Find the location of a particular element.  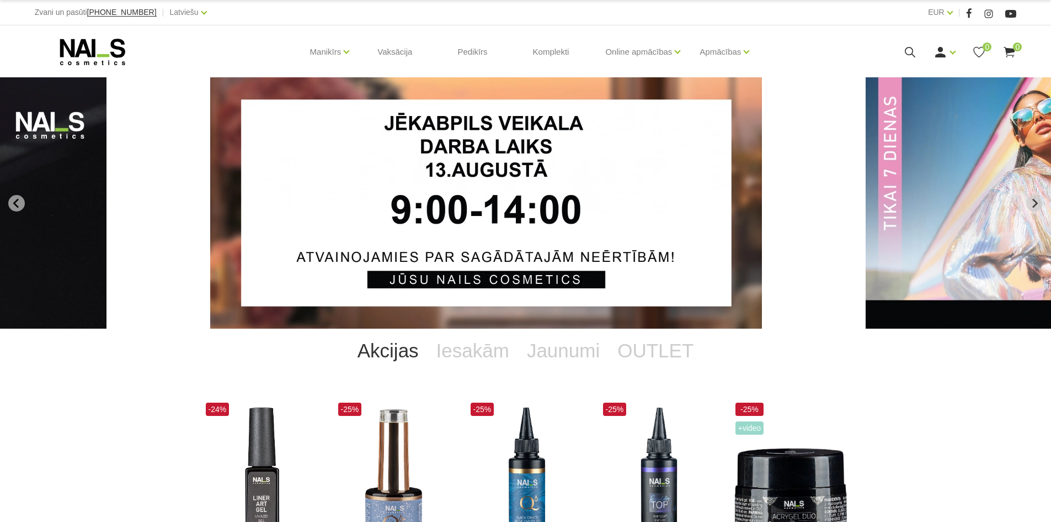

a: Manikīrs is located at coordinates (326, 52).